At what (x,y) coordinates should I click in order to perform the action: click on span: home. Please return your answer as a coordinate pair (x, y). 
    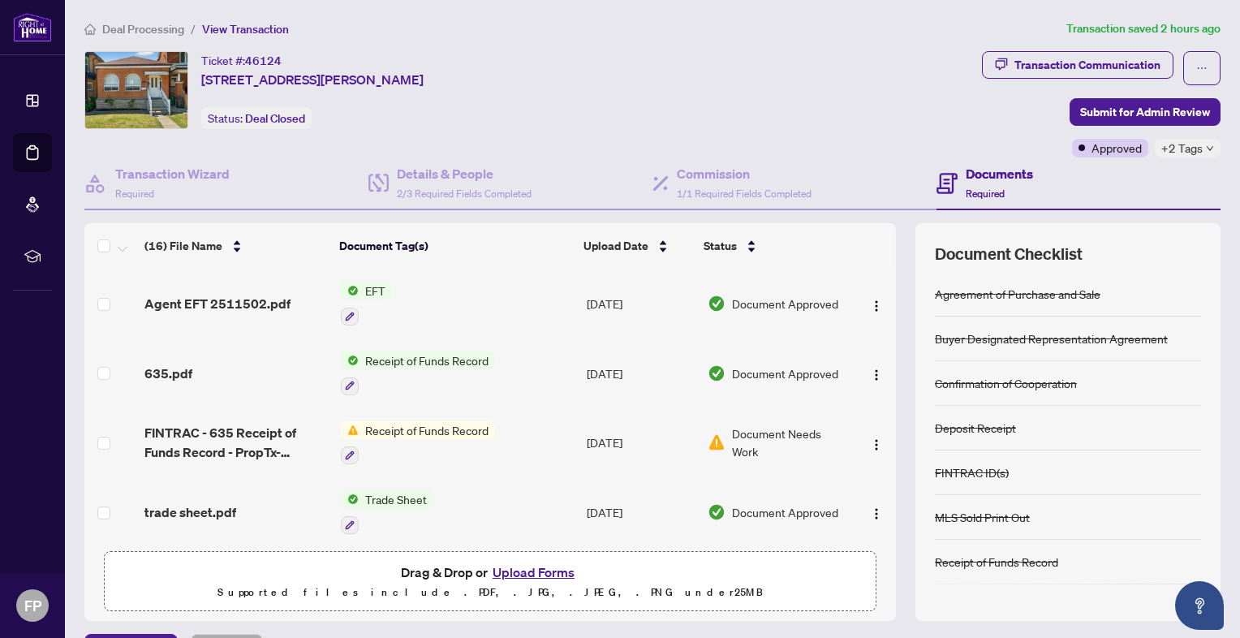
    Looking at the image, I should click on (90, 29).